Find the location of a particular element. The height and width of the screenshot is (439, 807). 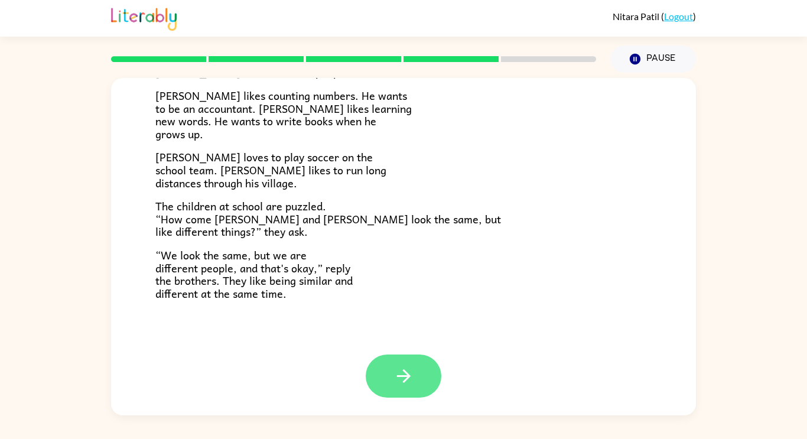

img: Literably is located at coordinates (144, 18).